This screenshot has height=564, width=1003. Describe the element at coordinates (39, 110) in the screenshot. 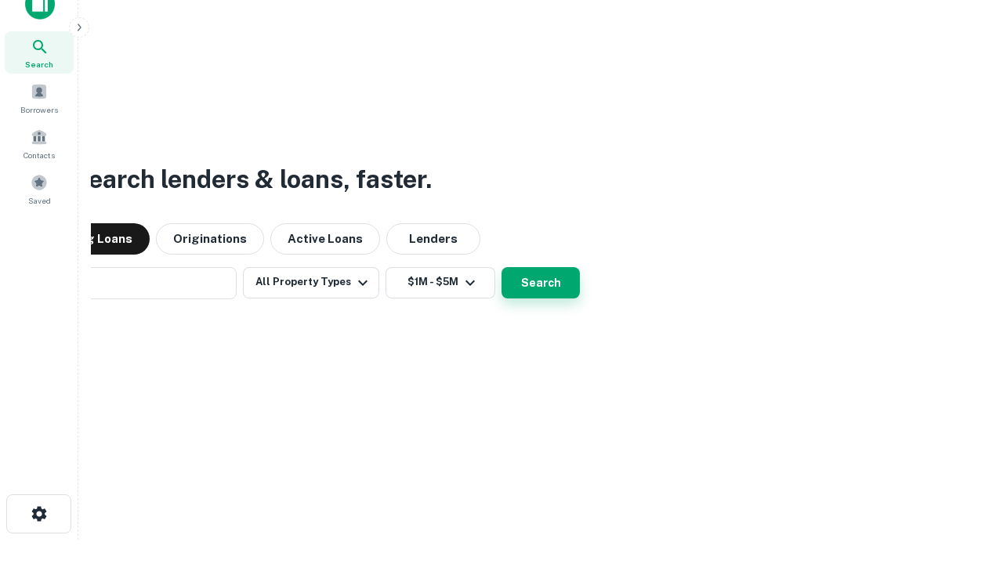

I see `span: Borrowers` at that location.